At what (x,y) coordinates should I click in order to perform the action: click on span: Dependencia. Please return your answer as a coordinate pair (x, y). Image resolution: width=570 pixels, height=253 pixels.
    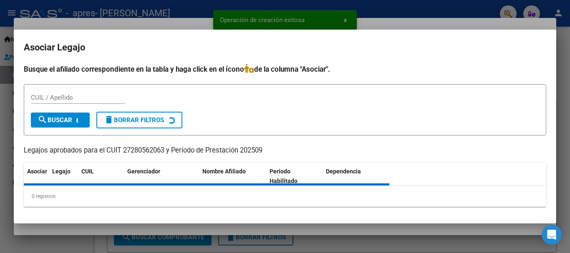
    Looking at the image, I should click on (343, 171).